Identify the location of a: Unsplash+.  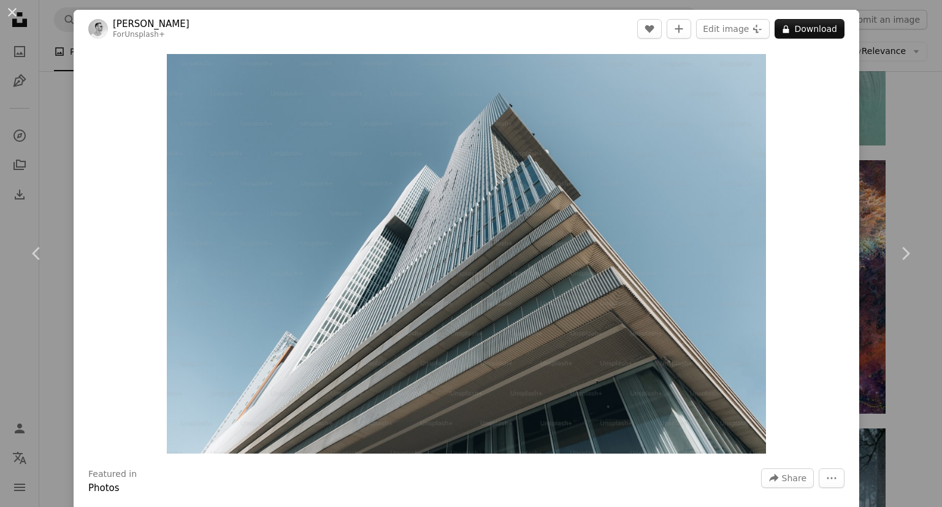
(145, 34).